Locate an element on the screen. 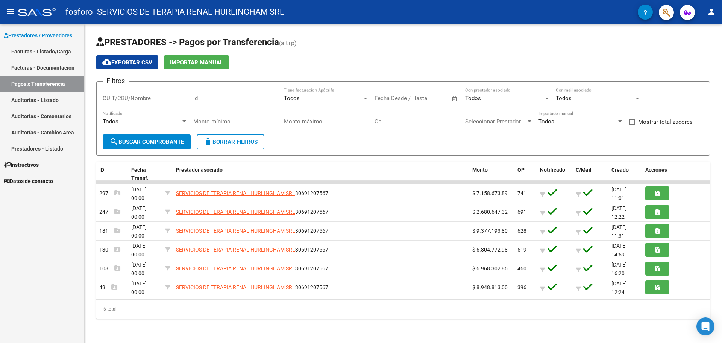 This screenshot has height=343, width=722. mat-icon: menu is located at coordinates (11, 12).